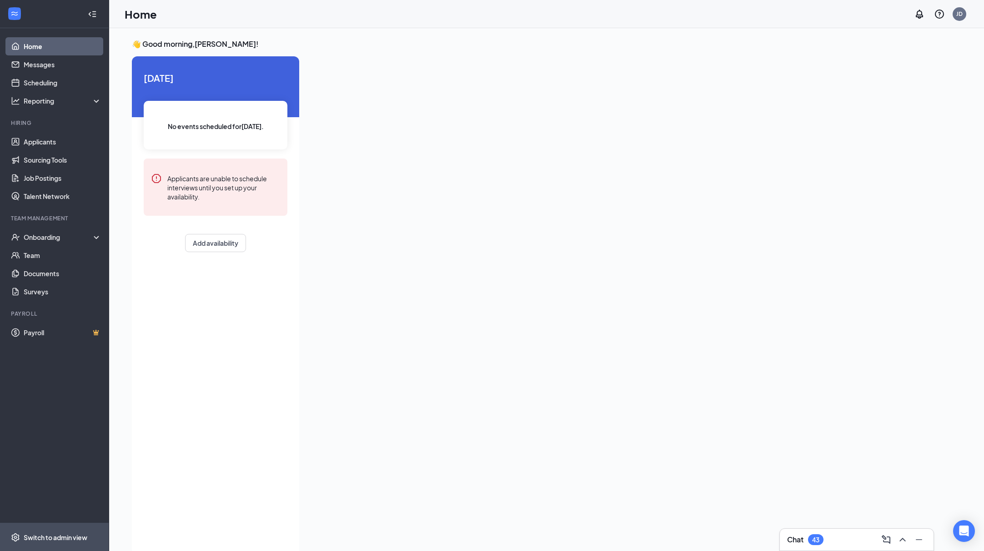  Describe the element at coordinates (62, 333) in the screenshot. I see `a: PayrollCrown` at that location.